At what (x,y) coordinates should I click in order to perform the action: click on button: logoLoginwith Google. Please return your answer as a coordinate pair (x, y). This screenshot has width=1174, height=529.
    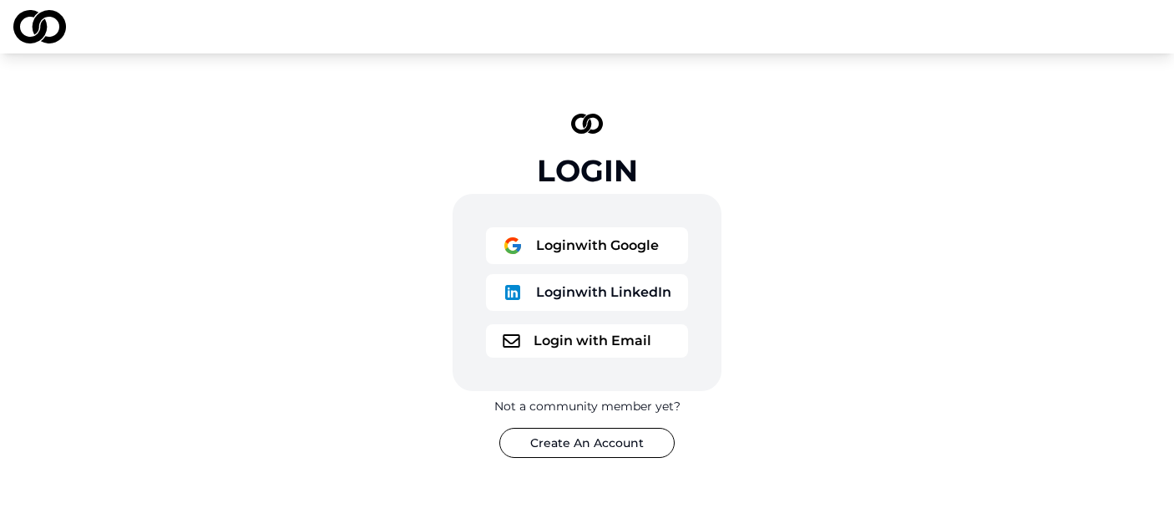
    Looking at the image, I should click on (587, 246).